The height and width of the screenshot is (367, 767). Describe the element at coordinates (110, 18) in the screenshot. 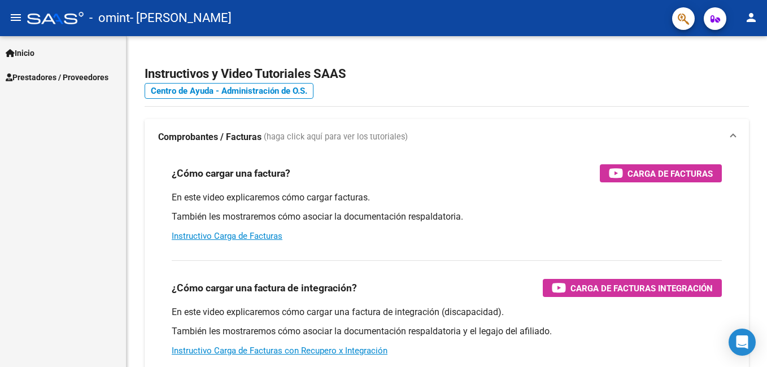

I see `span: - omint` at that location.